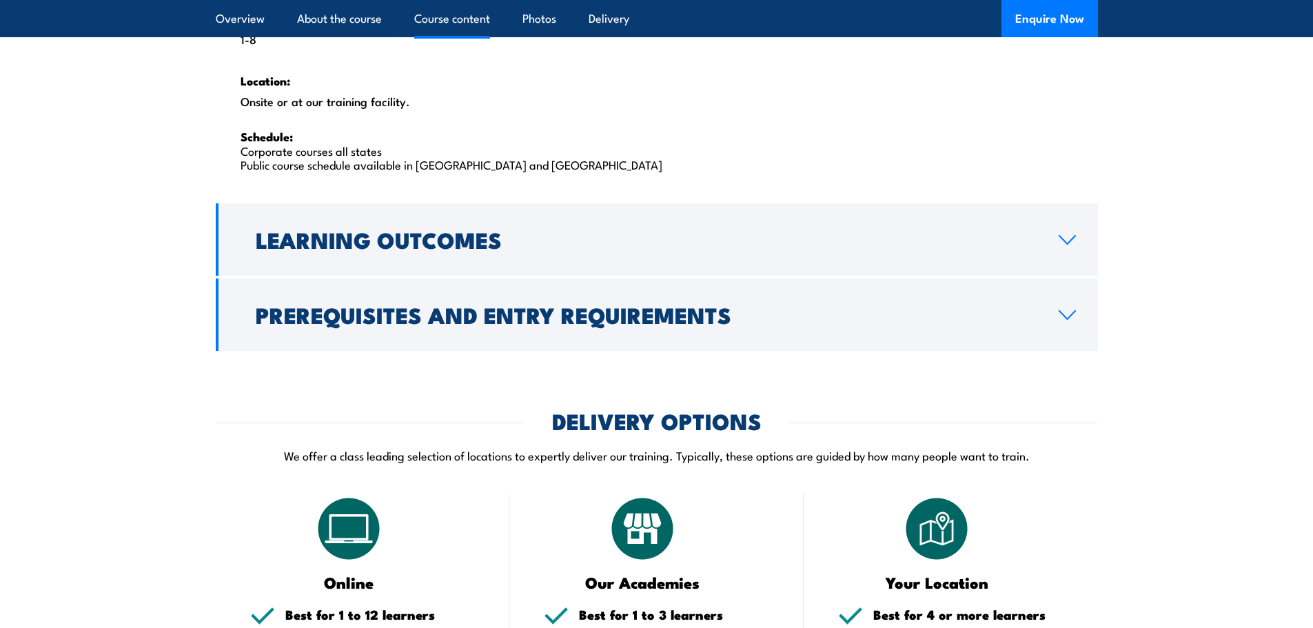  I want to click on a: Learning Outcomes, so click(657, 239).